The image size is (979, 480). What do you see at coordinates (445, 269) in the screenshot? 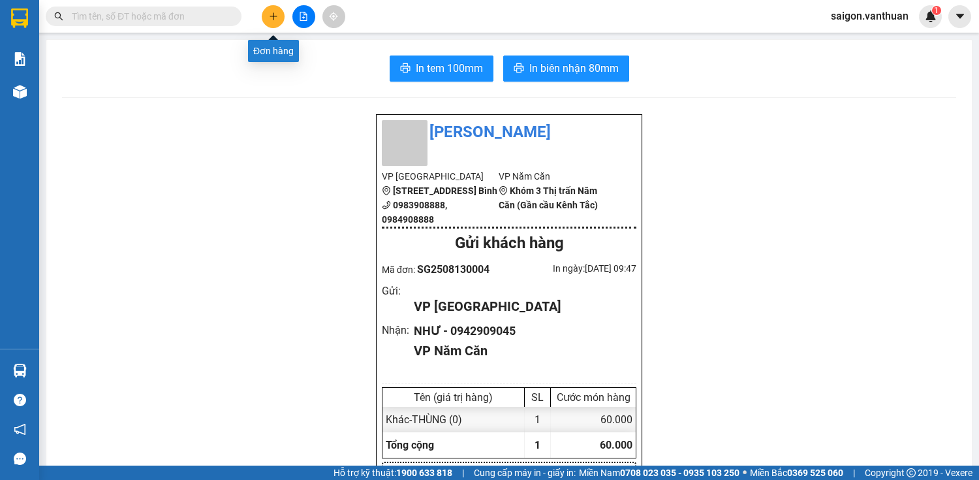
I see `div: Mã đơn:` at bounding box center [445, 269].